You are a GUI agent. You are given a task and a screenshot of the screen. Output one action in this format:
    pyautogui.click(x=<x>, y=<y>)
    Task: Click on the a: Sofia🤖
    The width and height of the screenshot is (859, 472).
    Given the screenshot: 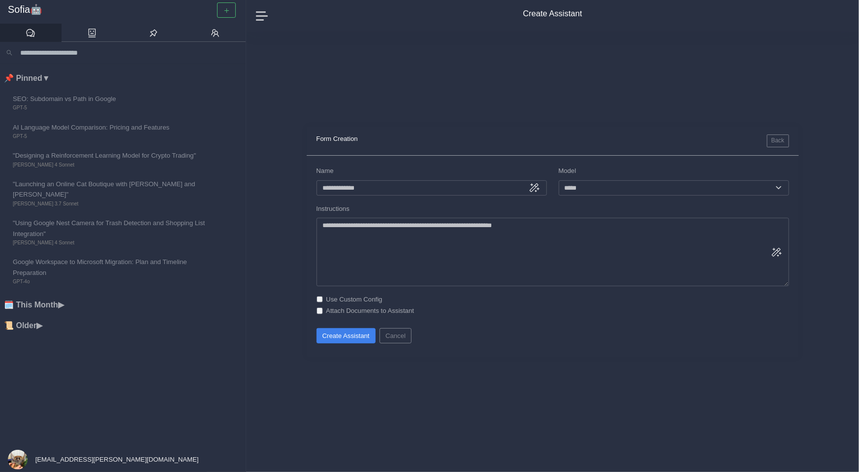 What is the action you would take?
    pyautogui.click(x=123, y=10)
    